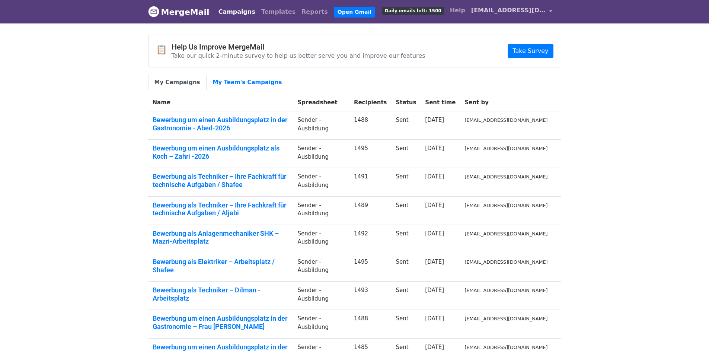 The width and height of the screenshot is (709, 352). I want to click on a: My Campaigns, so click(177, 82).